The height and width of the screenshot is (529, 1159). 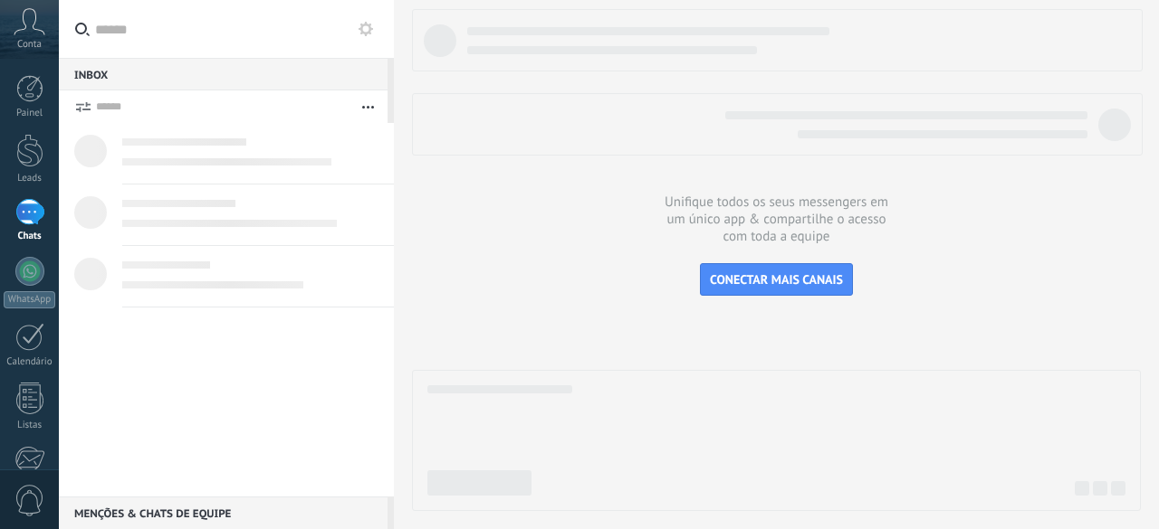 I want to click on div: Chats, so click(x=30, y=236).